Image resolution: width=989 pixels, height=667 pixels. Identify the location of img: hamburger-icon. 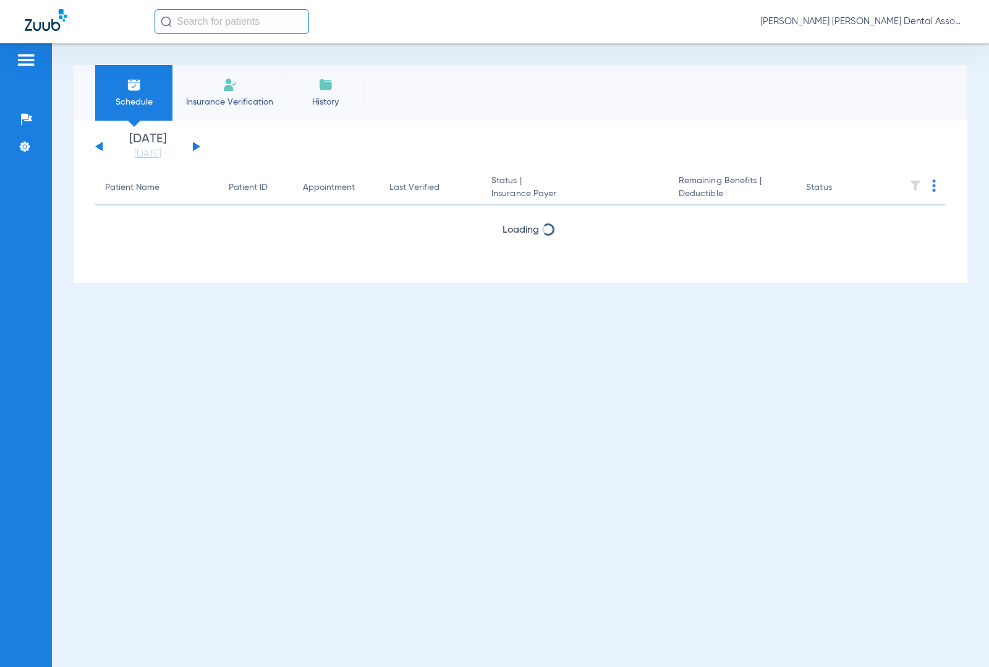
(26, 60).